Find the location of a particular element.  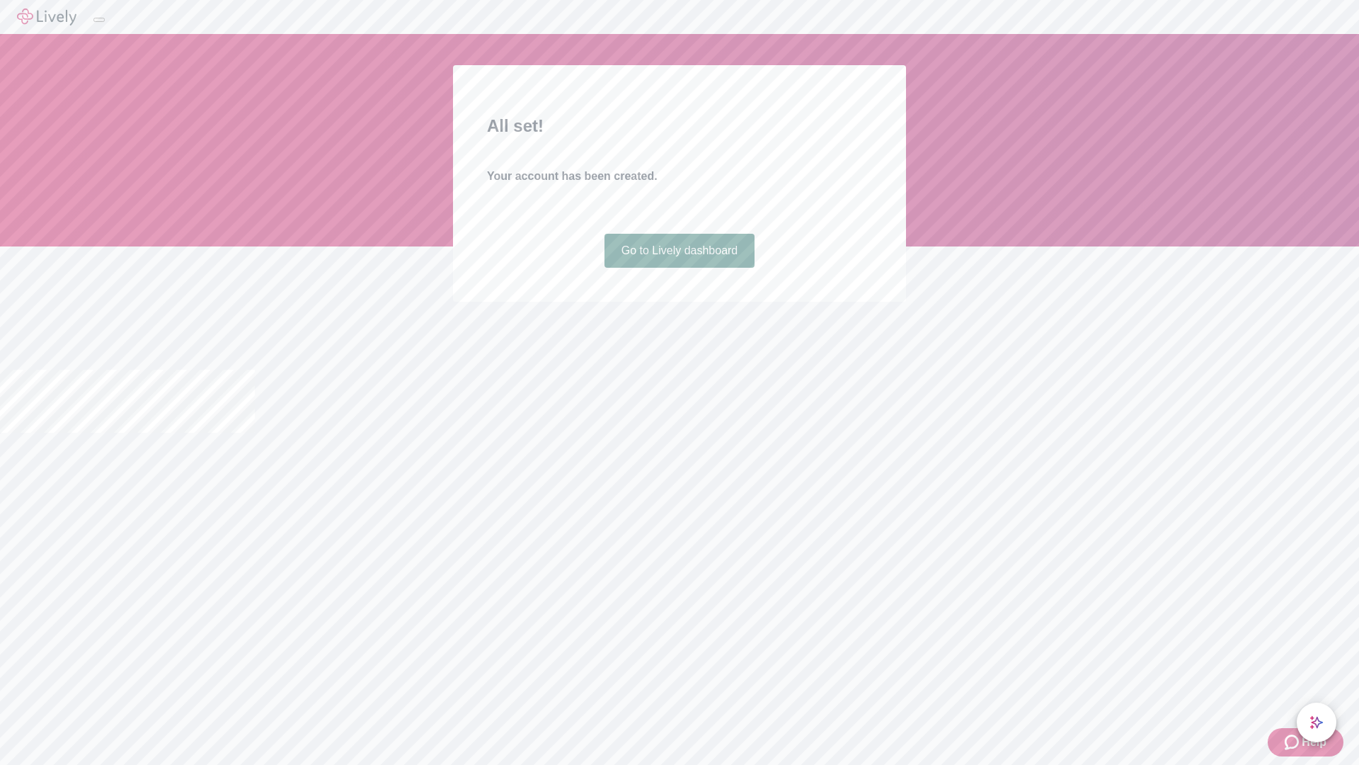

span: Help is located at coordinates (1314, 742).